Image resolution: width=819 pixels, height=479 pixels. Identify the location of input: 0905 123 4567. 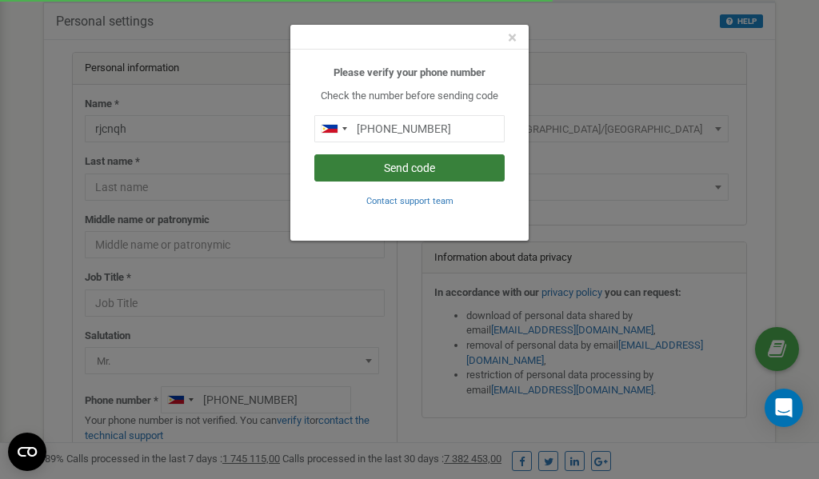
(409, 129).